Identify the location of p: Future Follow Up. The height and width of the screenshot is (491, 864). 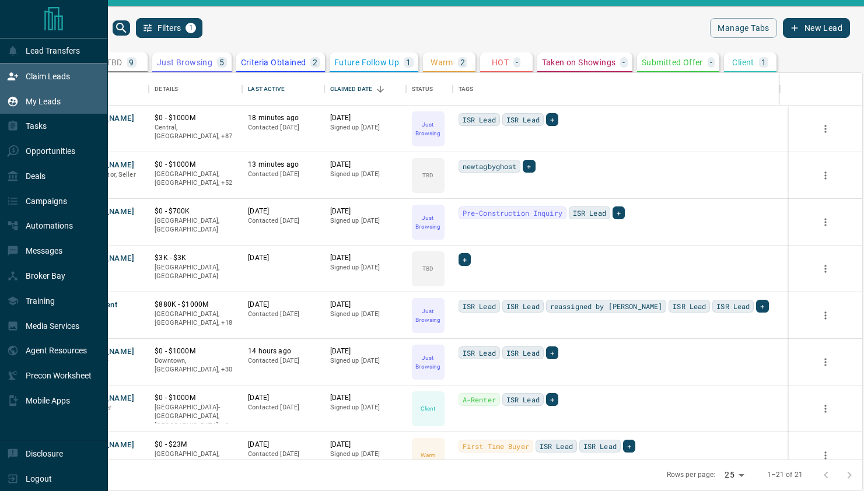
(366, 62).